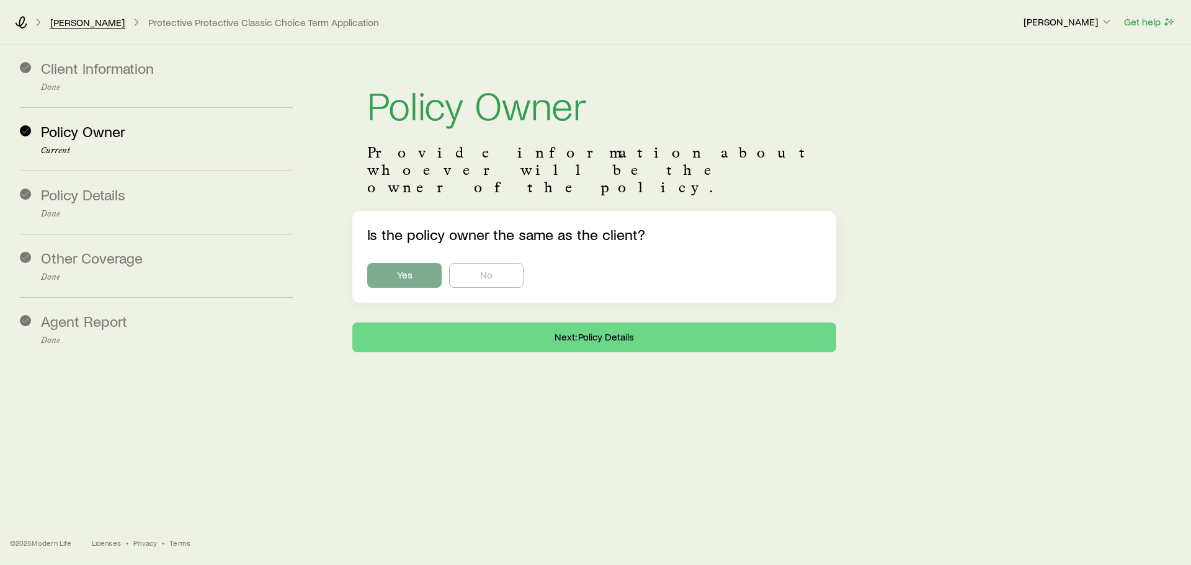 The height and width of the screenshot is (565, 1191). I want to click on span: Agent Report, so click(84, 321).